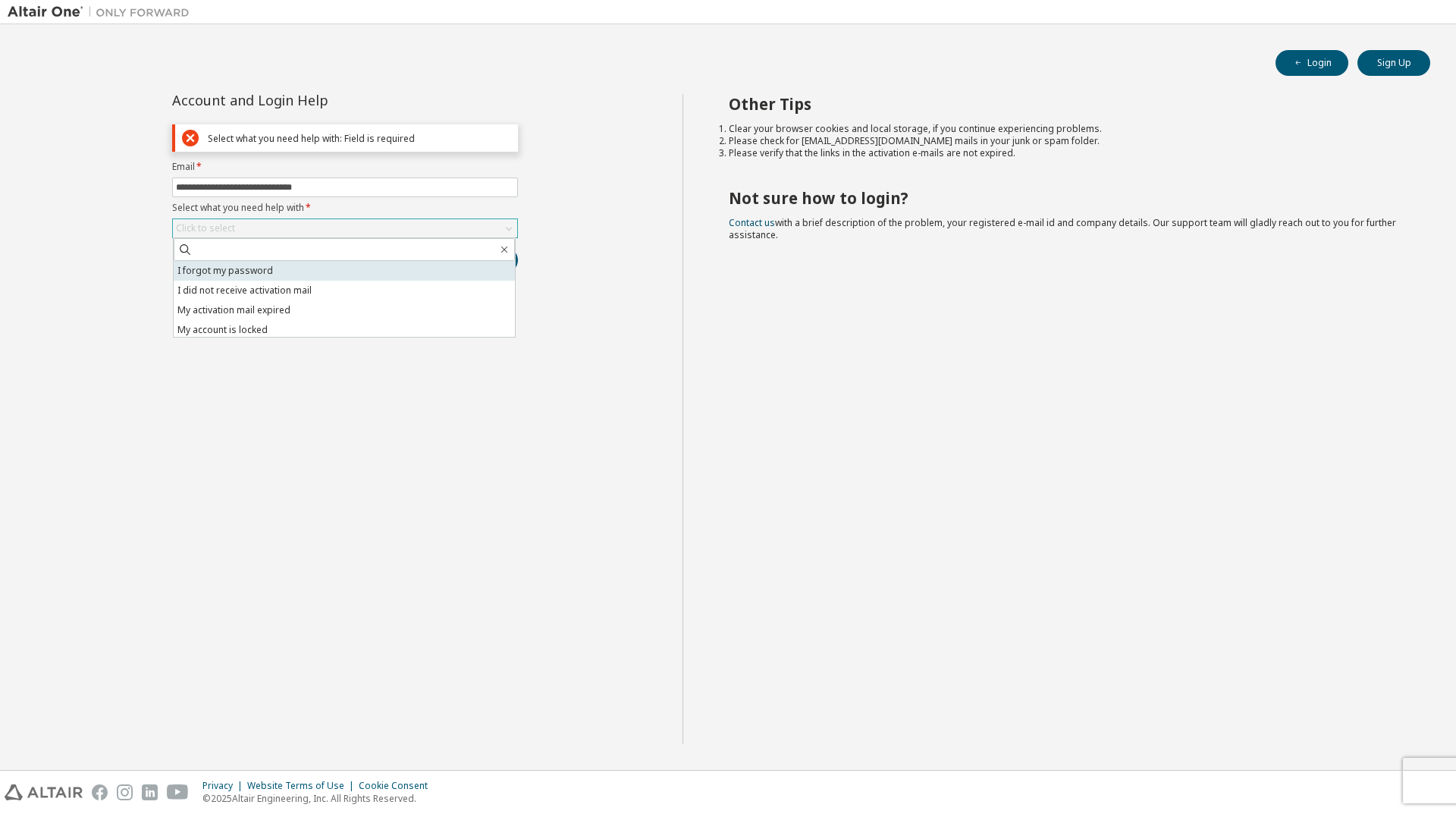 This screenshot has height=814, width=1456. What do you see at coordinates (1063, 228) in the screenshot?
I see `span: with a brief description of the problem, your registered e-mail id and company details. Our suppo...` at bounding box center [1063, 228].